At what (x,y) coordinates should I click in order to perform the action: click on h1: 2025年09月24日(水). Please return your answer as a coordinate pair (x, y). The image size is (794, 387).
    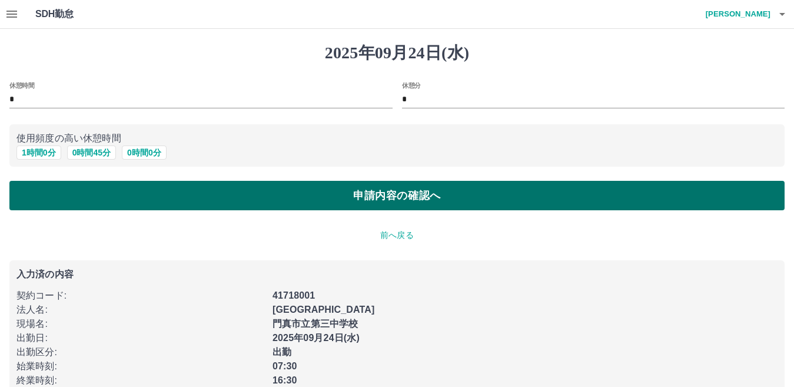
    Looking at the image, I should click on (397, 53).